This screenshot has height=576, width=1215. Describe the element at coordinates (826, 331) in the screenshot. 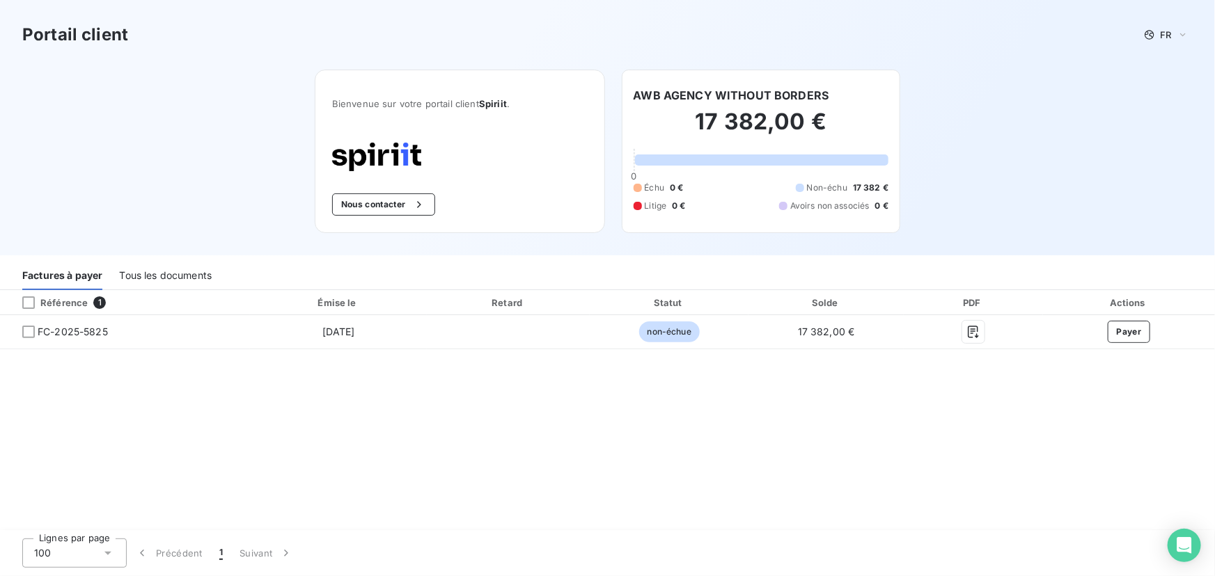

I see `span: 17 382,00 €` at that location.